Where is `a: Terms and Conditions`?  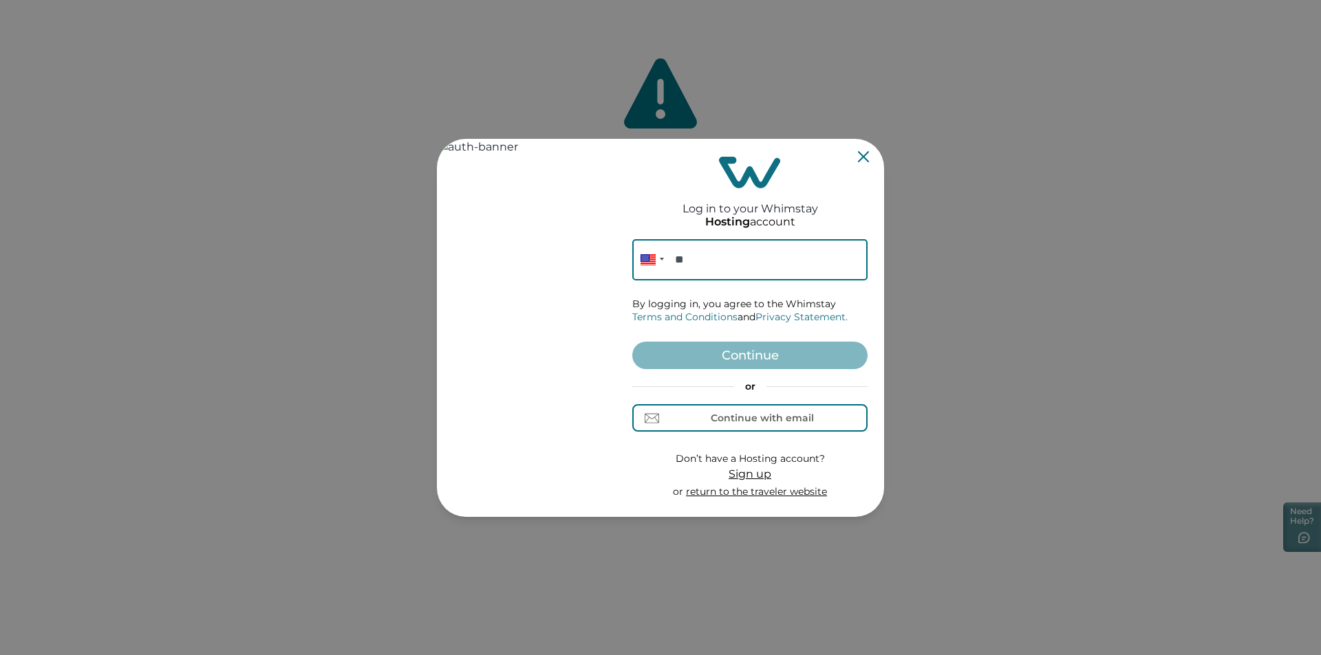 a: Terms and Conditions is located at coordinates (684, 317).